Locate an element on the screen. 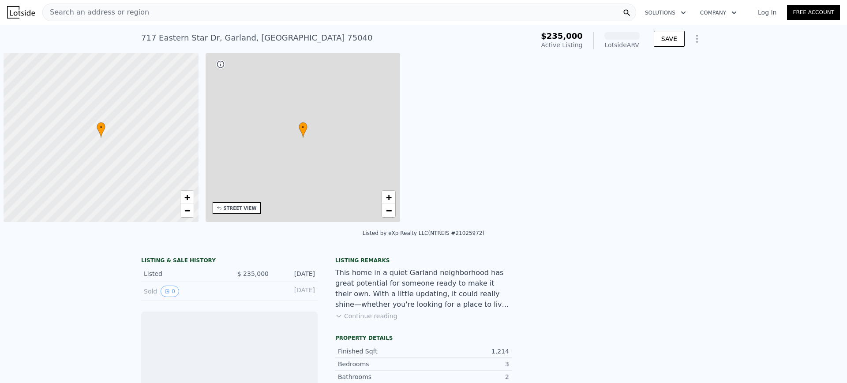 This screenshot has height=383, width=847. button: Continue reading is located at coordinates (366, 316).